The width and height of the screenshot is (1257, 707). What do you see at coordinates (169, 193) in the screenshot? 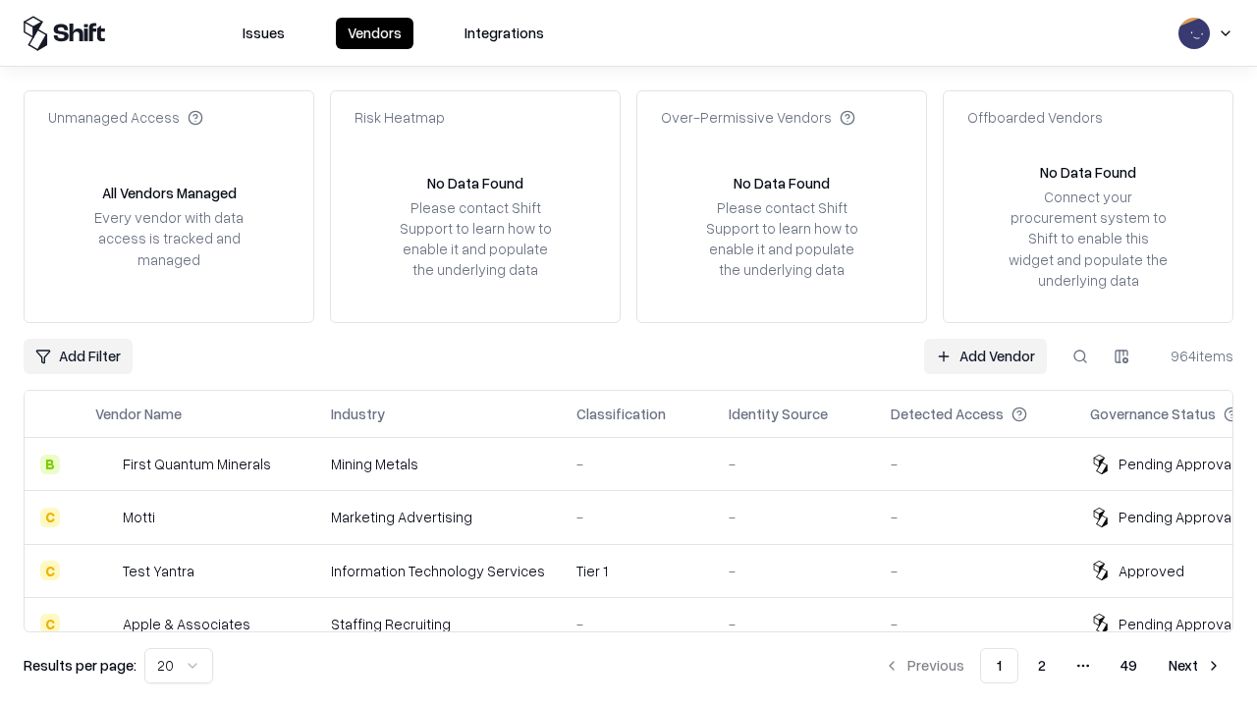
I see `div: All Vendors Managed` at bounding box center [169, 193].